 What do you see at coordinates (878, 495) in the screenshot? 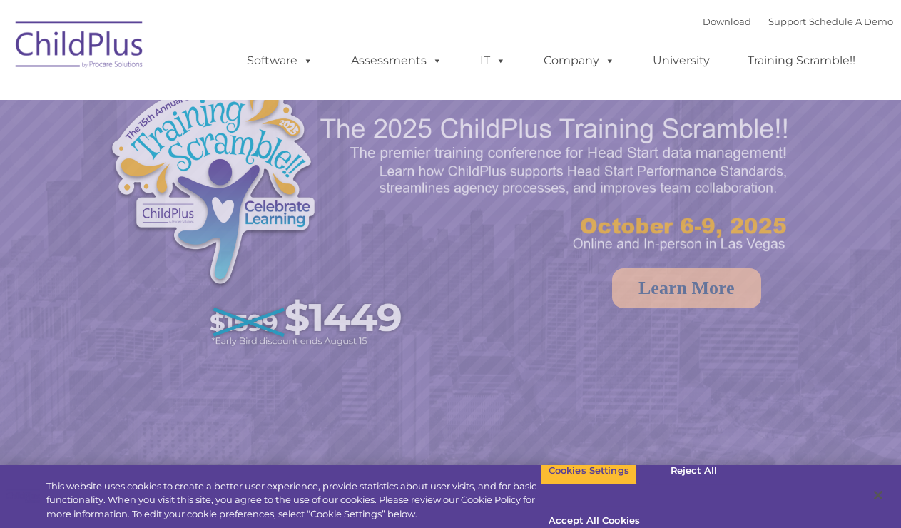
I see `button: Close` at bounding box center [878, 495].